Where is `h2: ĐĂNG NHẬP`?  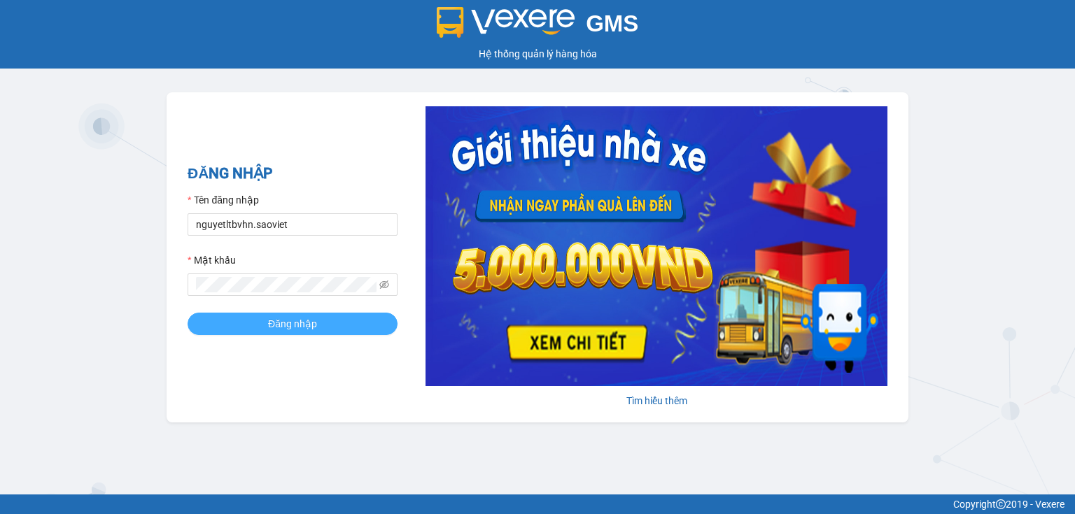 h2: ĐĂNG NHẬP is located at coordinates (293, 174).